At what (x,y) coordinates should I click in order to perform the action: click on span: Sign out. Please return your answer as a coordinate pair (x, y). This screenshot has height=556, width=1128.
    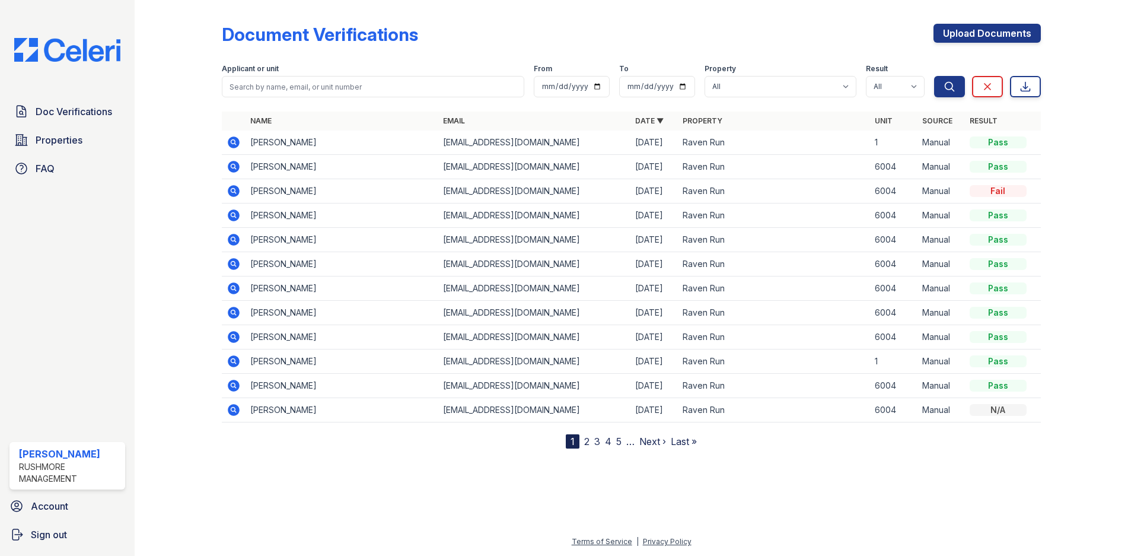
    Looking at the image, I should click on (49, 534).